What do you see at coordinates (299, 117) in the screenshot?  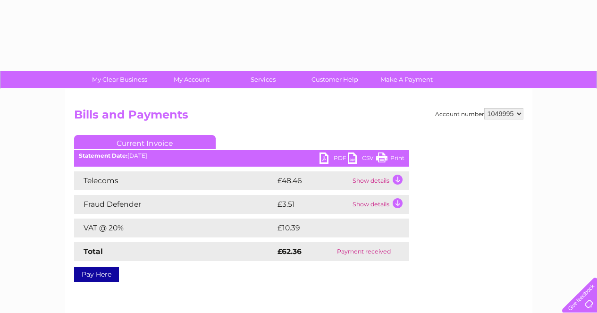 I see `h2: Bills and Payments` at bounding box center [299, 117].